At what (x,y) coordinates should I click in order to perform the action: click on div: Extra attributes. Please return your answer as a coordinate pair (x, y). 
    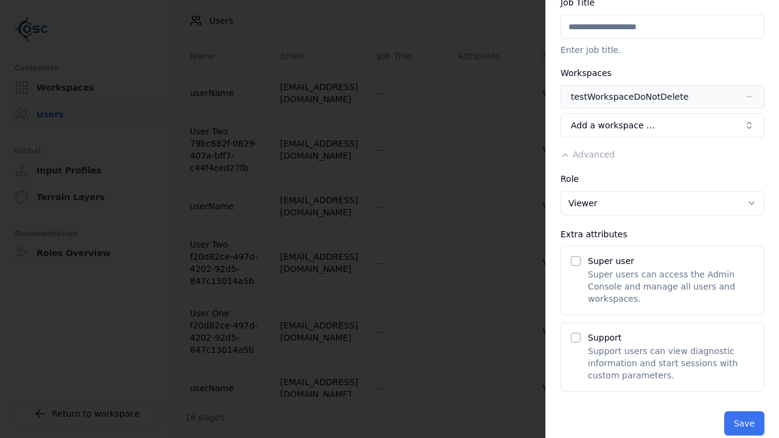
    Looking at the image, I should click on (662, 234).